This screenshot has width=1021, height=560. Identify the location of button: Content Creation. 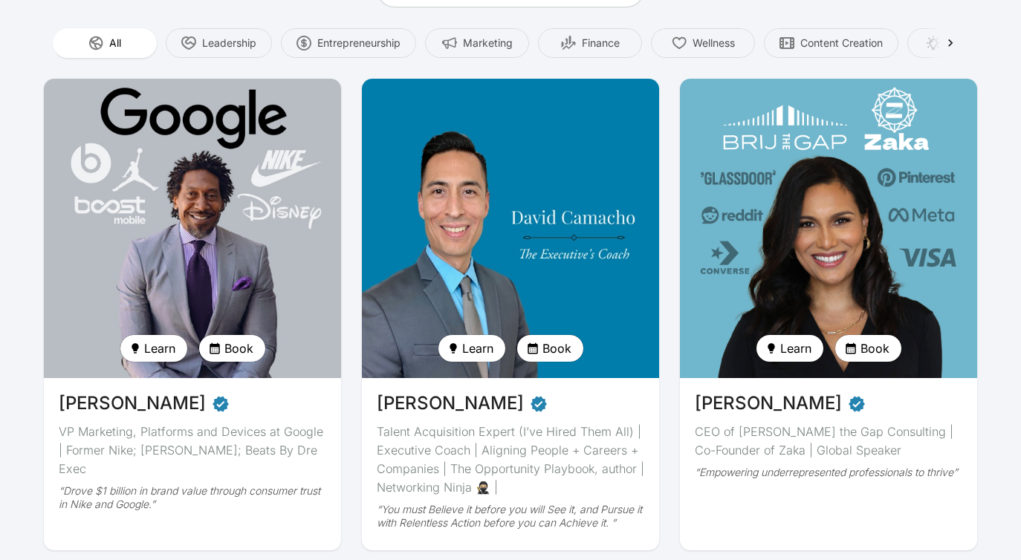
(831, 43).